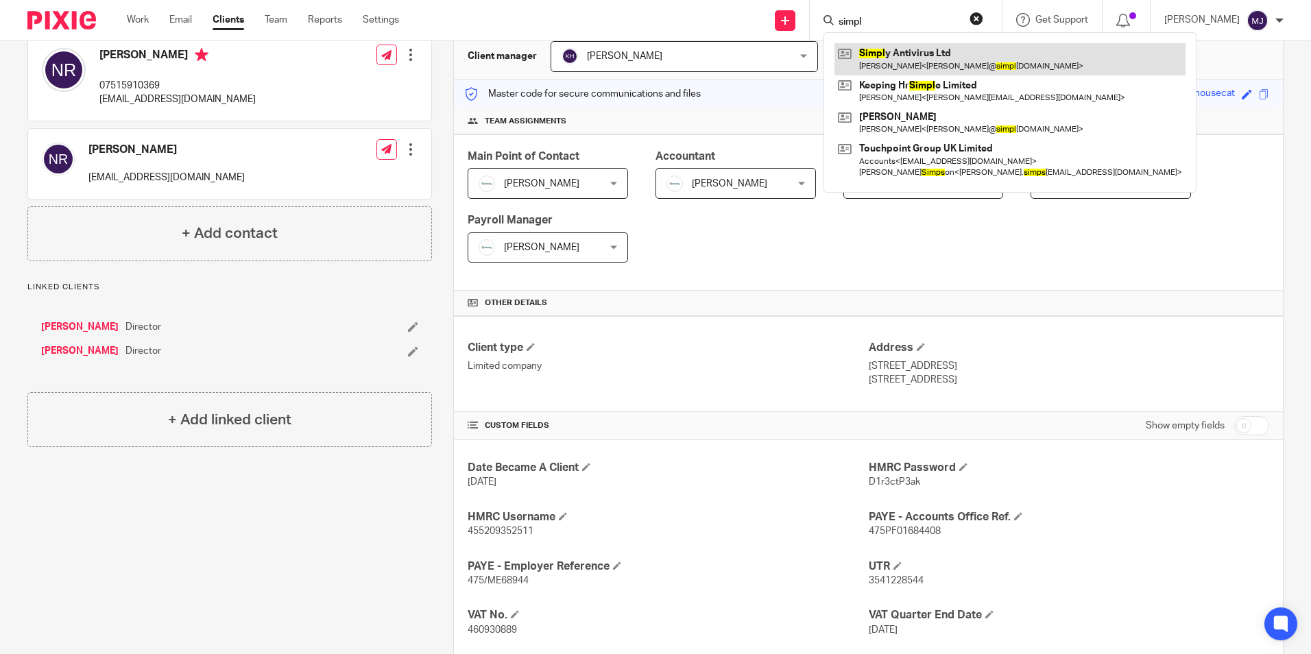  I want to click on label: Show empty fields, so click(1185, 426).